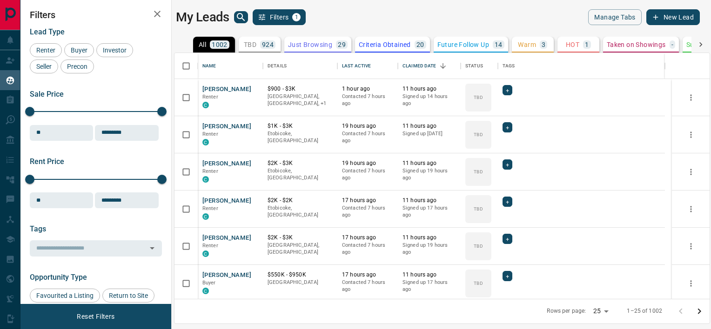 The height and width of the screenshot is (329, 711). I want to click on p: $550K - $950K, so click(300, 275).